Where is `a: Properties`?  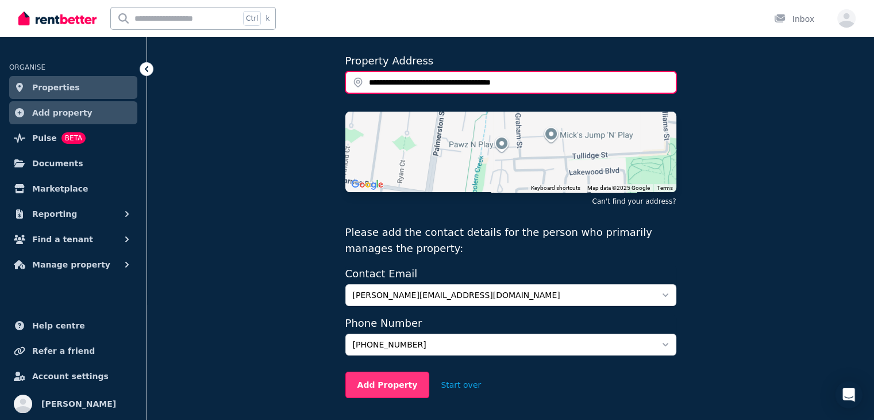
a: Properties is located at coordinates (73, 87).